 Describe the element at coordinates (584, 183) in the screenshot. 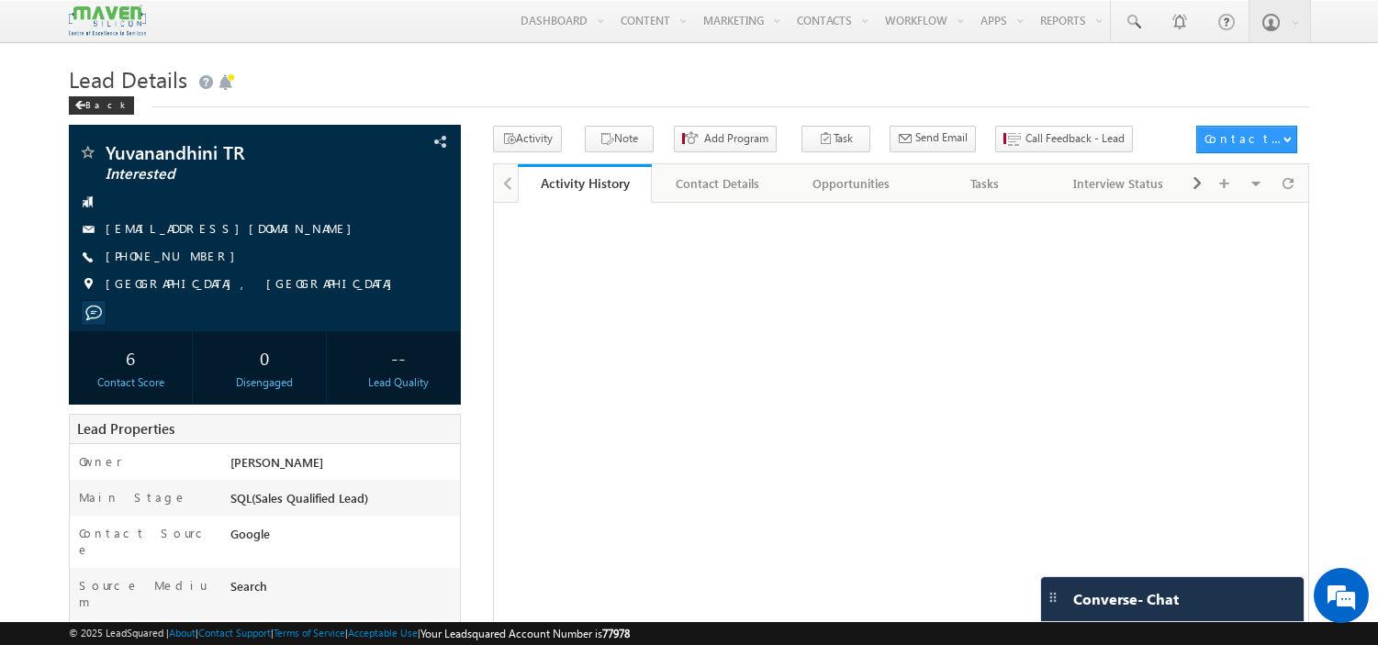

I see `div: Activity History` at that location.